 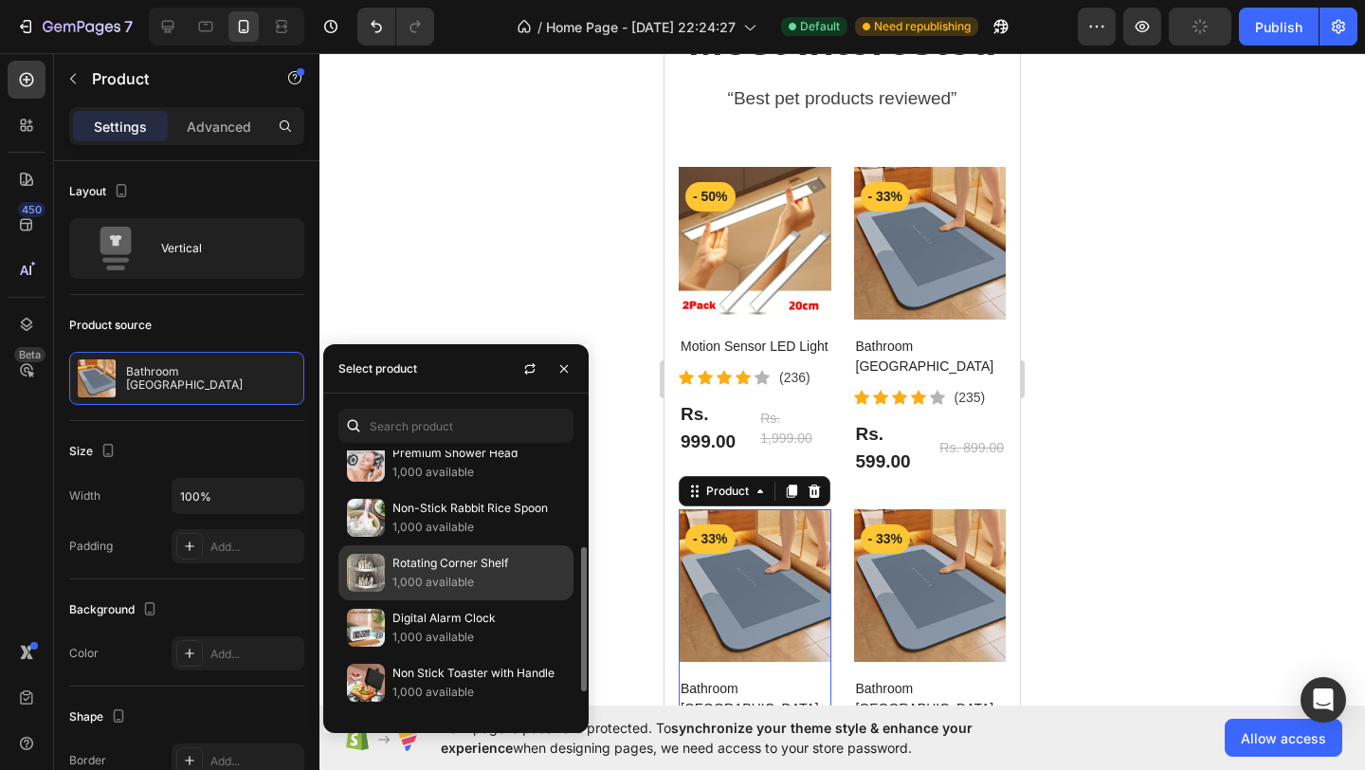 I want to click on div: Rs. 599.00, so click(x=228, y=394).